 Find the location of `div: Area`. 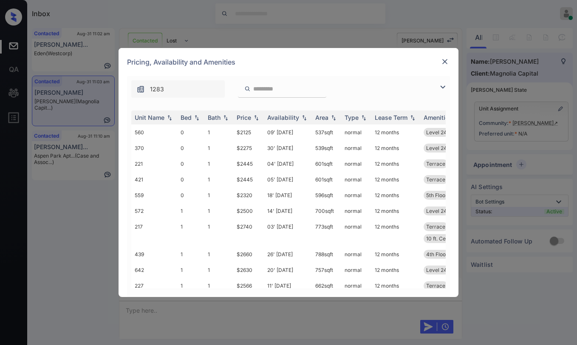

div: Area is located at coordinates (322, 117).